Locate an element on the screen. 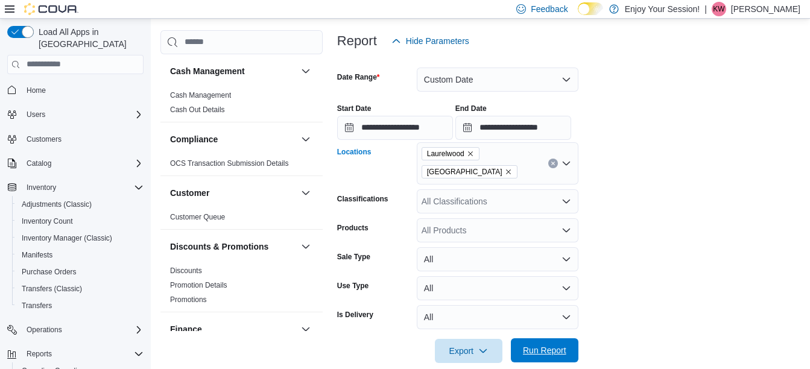  a: Transfers is located at coordinates (37, 306).